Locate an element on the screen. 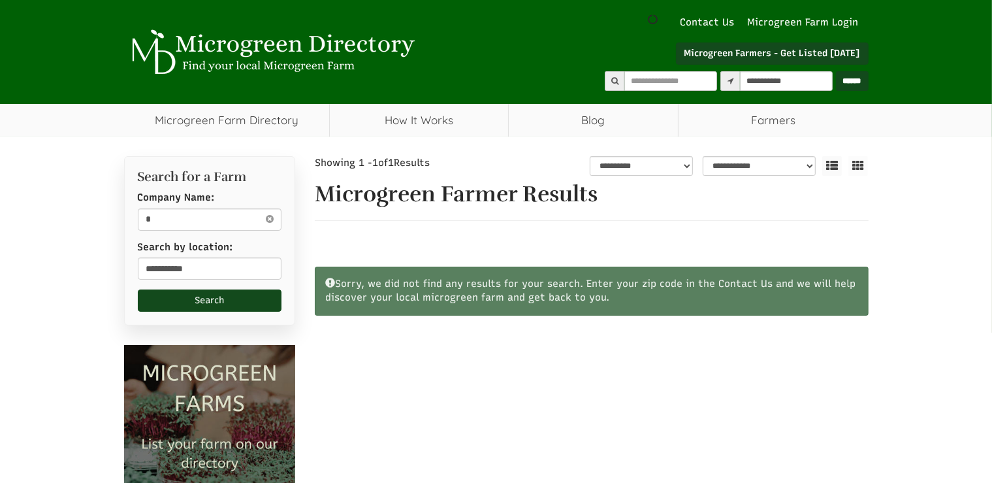 The height and width of the screenshot is (483, 992). a: How It Works is located at coordinates (419, 120).